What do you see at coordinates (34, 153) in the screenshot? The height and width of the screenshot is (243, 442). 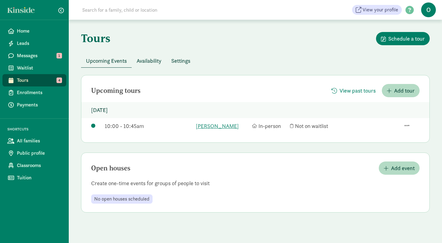 I see `a: Public profile` at bounding box center [34, 153].